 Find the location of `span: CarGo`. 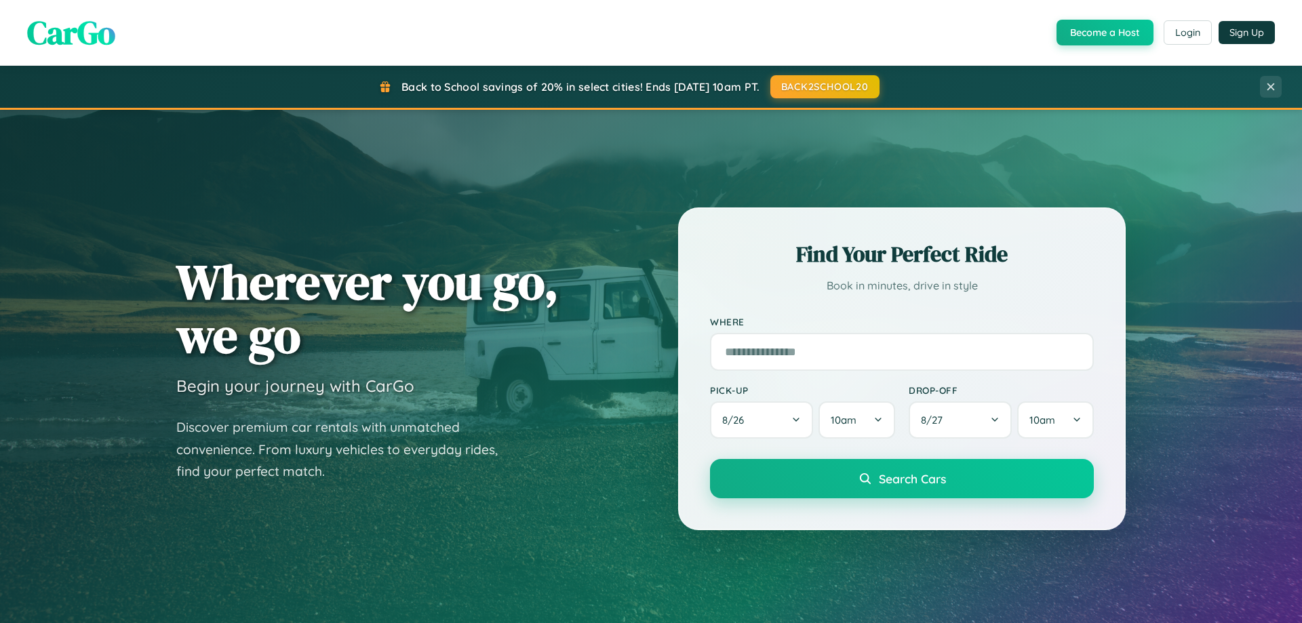

span: CarGo is located at coordinates (71, 33).